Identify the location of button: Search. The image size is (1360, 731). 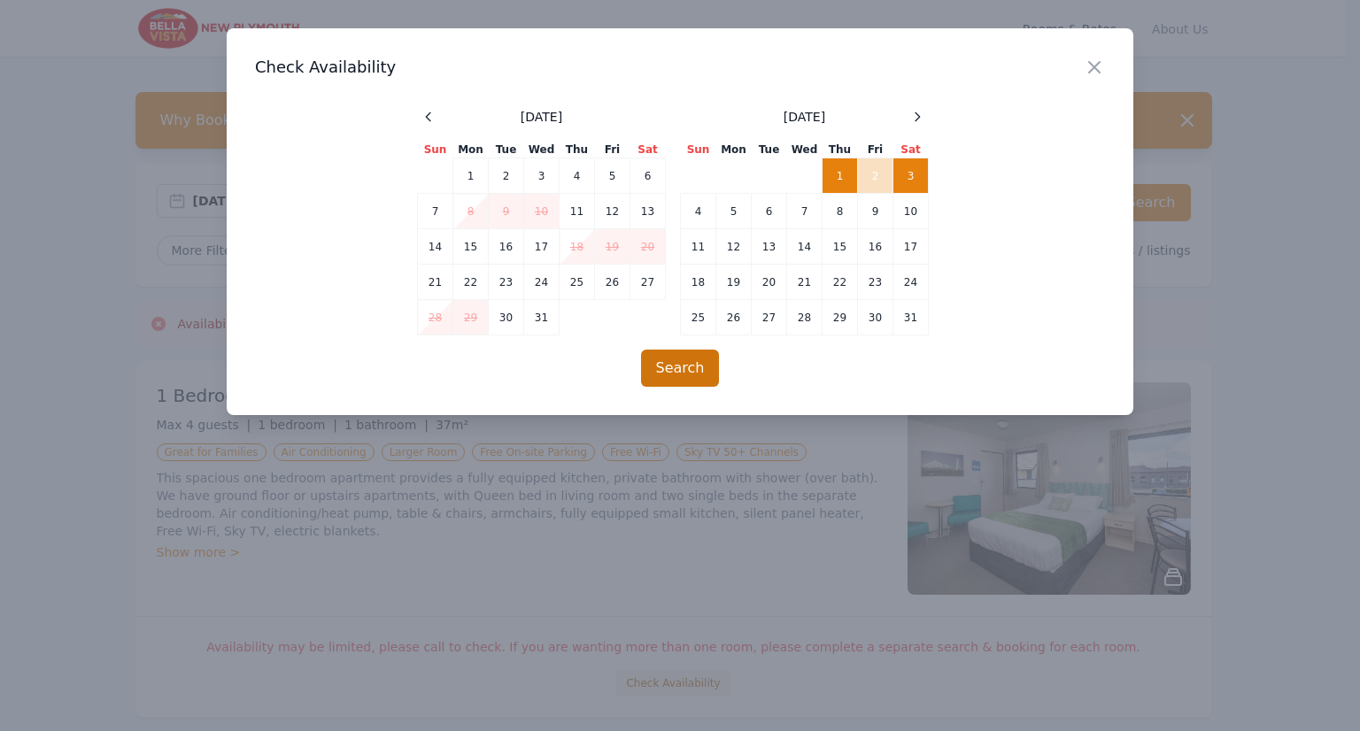
(680, 368).